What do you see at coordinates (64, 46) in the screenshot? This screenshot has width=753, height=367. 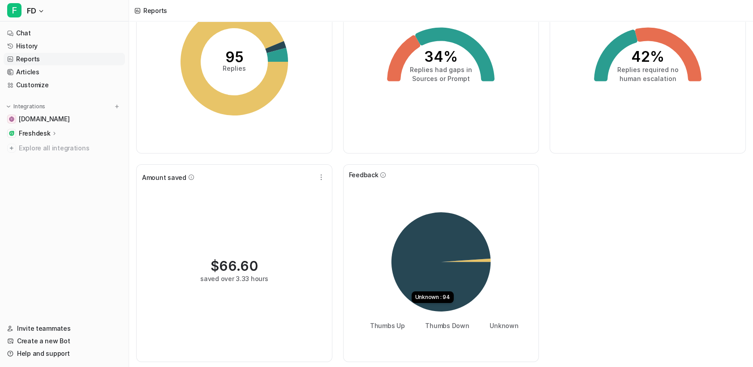 I see `a: History` at bounding box center [64, 46].